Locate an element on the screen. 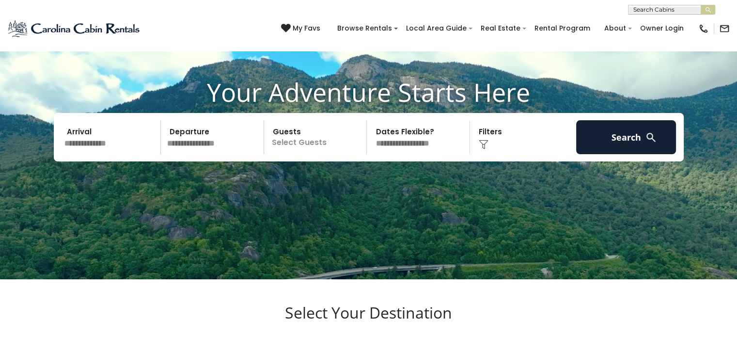  a: Rental Program is located at coordinates (562, 28).